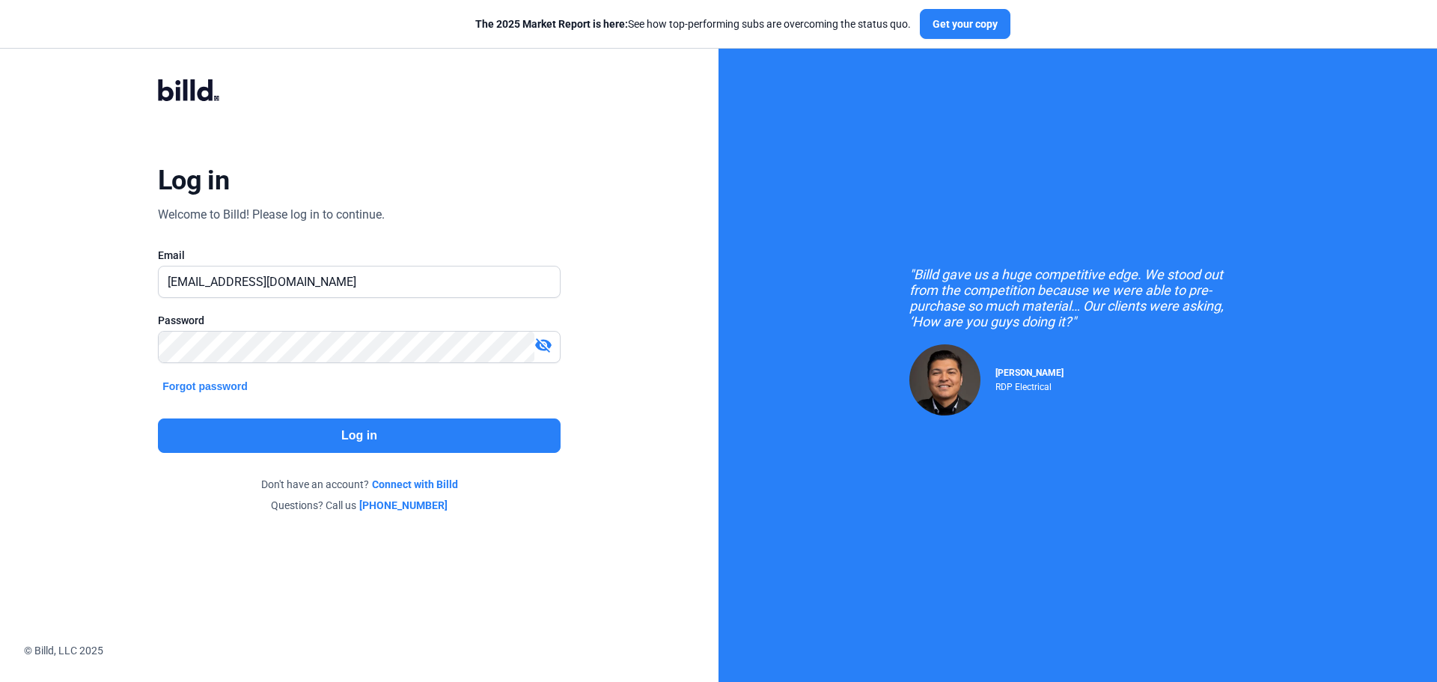 The height and width of the screenshot is (682, 1437). I want to click on button: Get your copy, so click(965, 24).